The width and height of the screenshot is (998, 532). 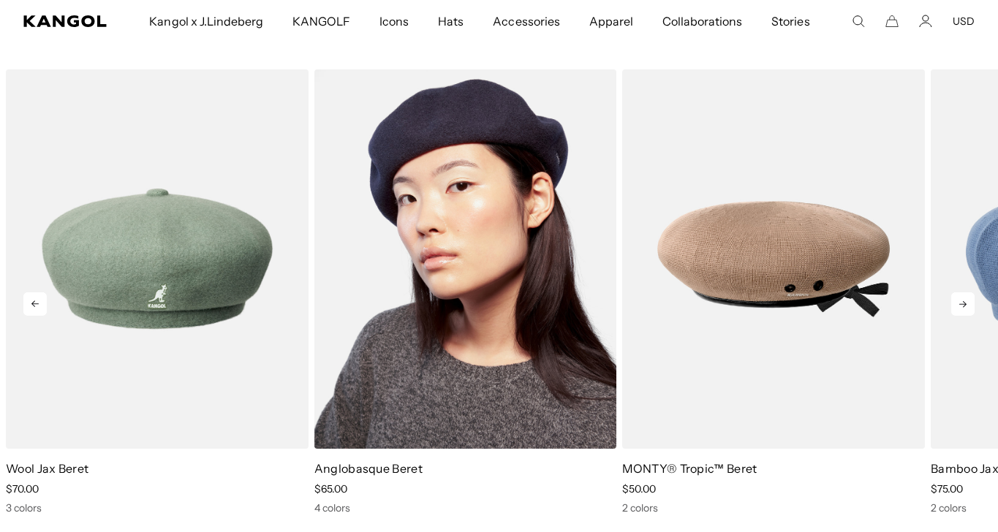 I want to click on span: $65.00, so click(x=330, y=489).